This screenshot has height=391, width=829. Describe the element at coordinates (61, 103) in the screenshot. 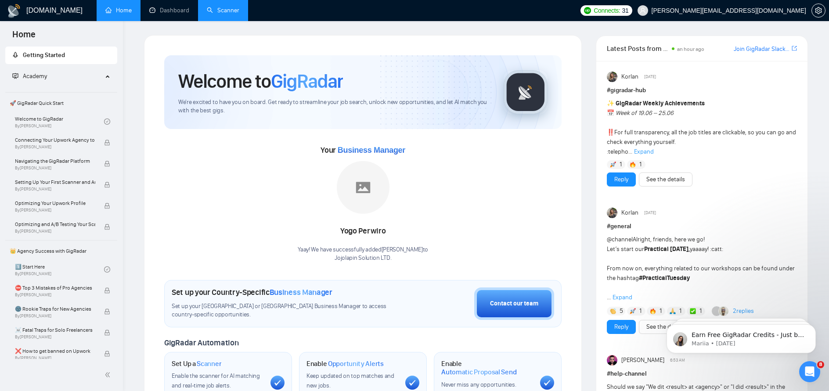

I see `span: 🚀 GigRadar Quick Start` at that location.